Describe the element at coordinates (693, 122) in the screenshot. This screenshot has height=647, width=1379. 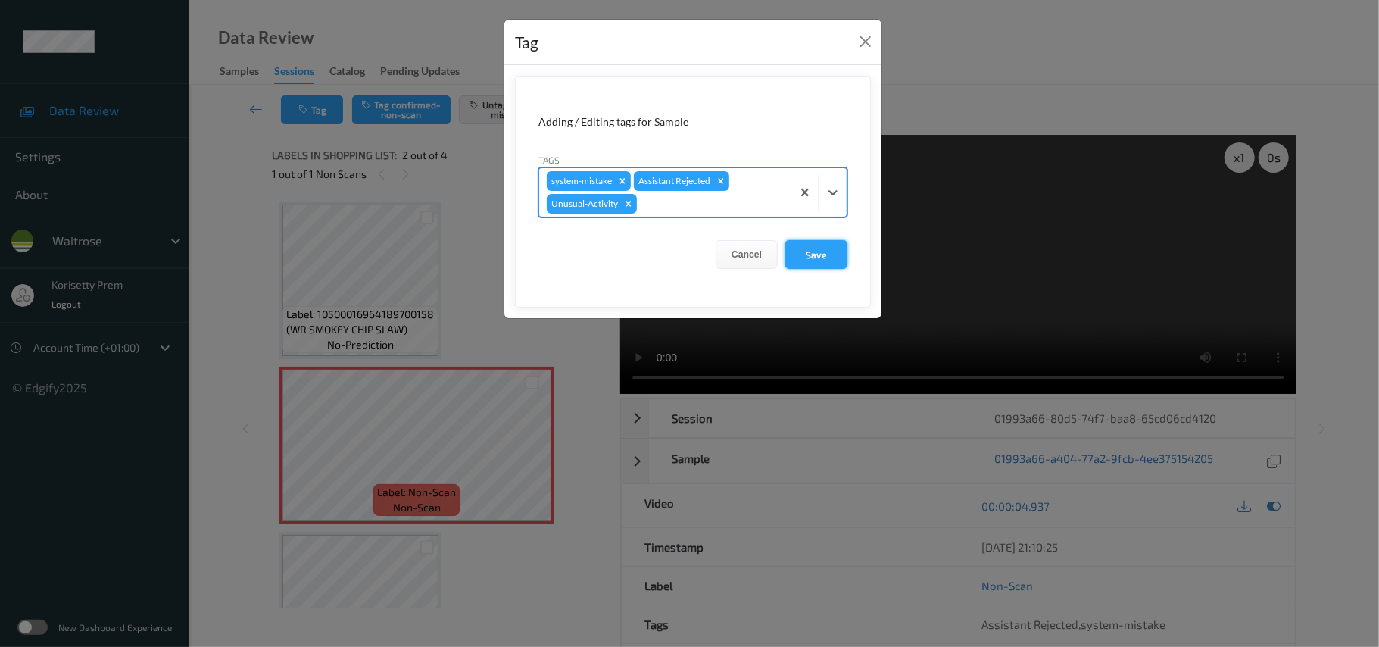
I see `div: Adding / Editing tags for Sample` at that location.